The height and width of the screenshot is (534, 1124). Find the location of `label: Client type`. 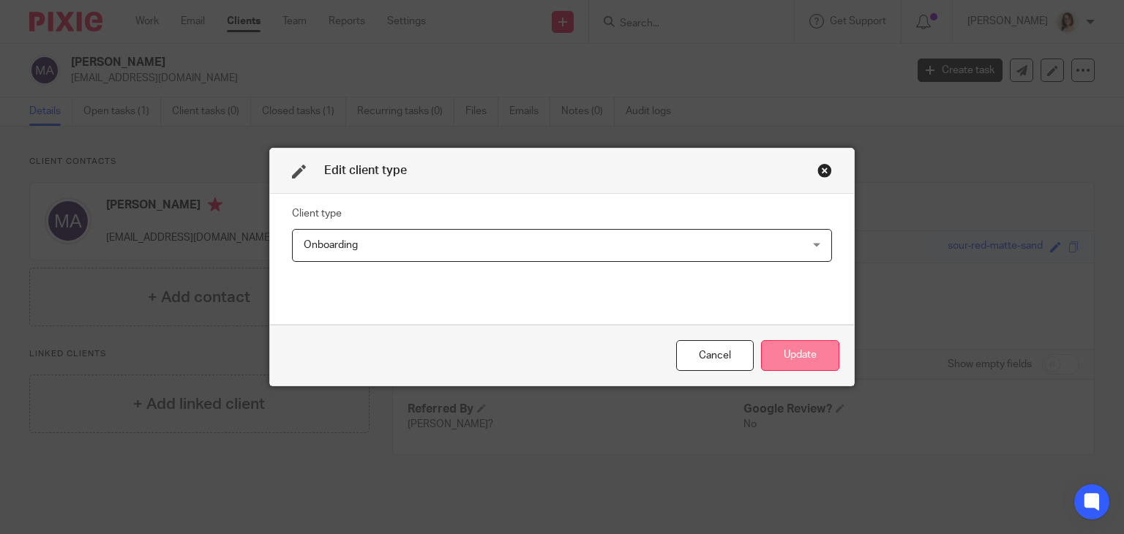

label: Client type is located at coordinates (317, 214).